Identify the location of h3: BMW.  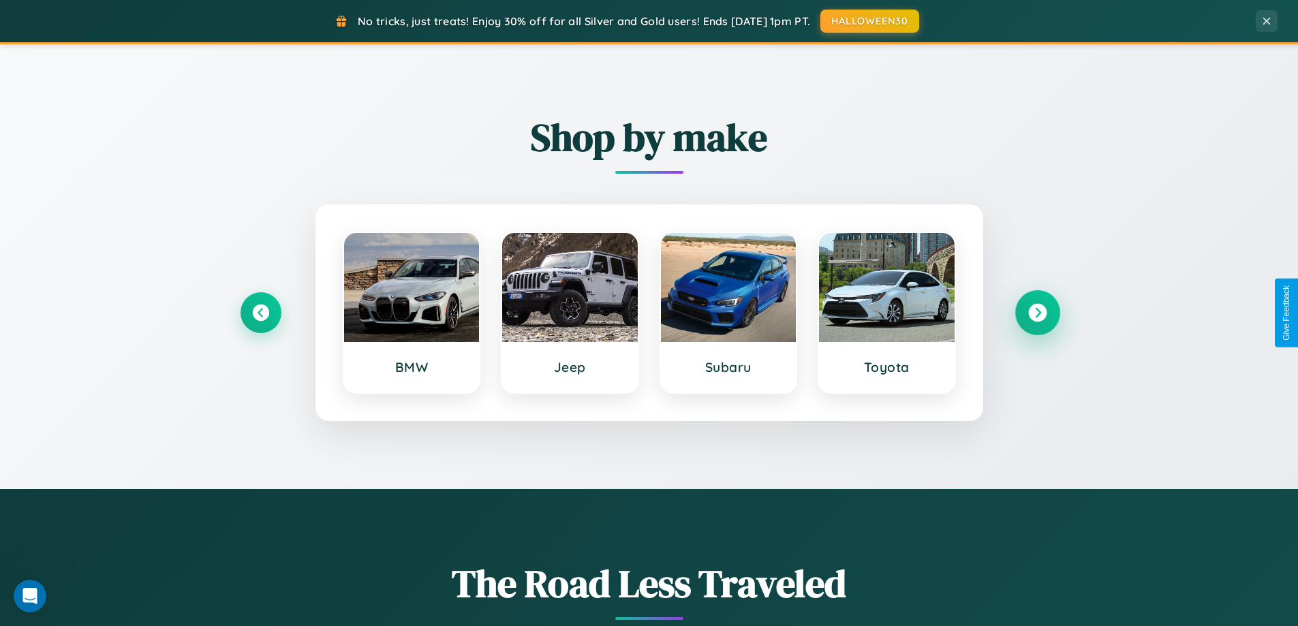
(412, 367).